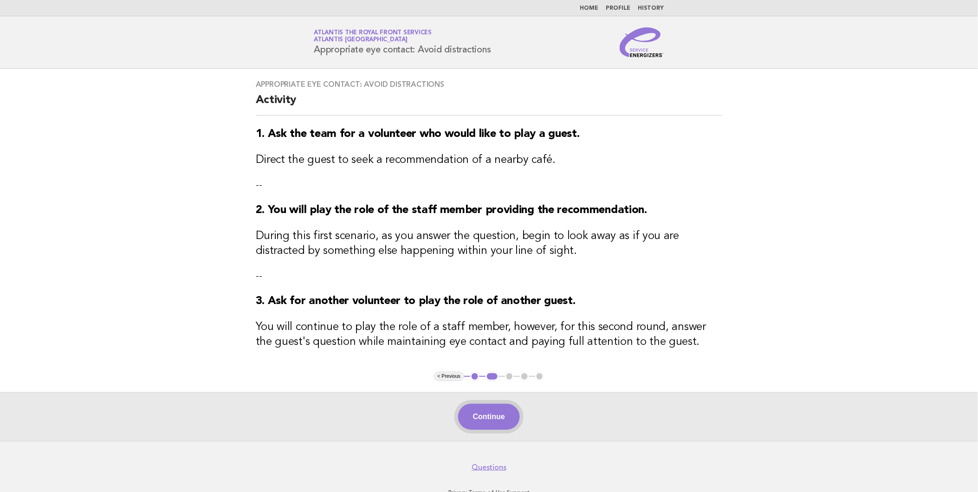  What do you see at coordinates (475, 376) in the screenshot?
I see `button: 1` at bounding box center [475, 376].